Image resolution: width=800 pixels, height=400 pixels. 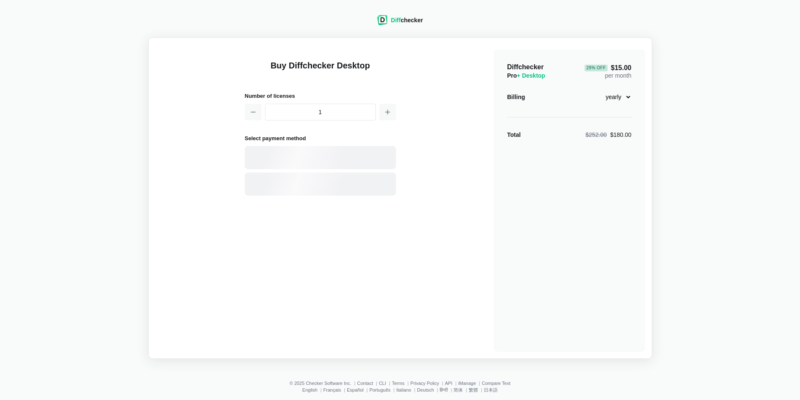 What do you see at coordinates (425, 383) in the screenshot?
I see `a: Privacy Policy` at bounding box center [425, 383].